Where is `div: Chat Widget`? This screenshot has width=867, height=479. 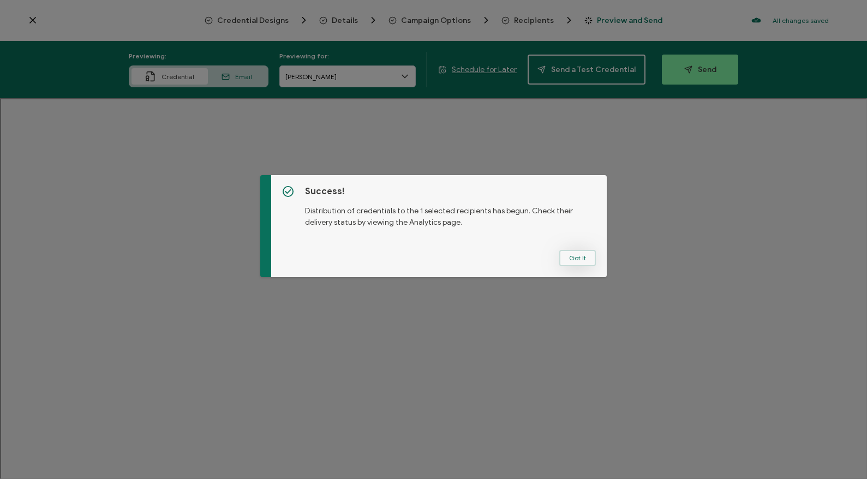 div: Chat Widget is located at coordinates (840, 453).